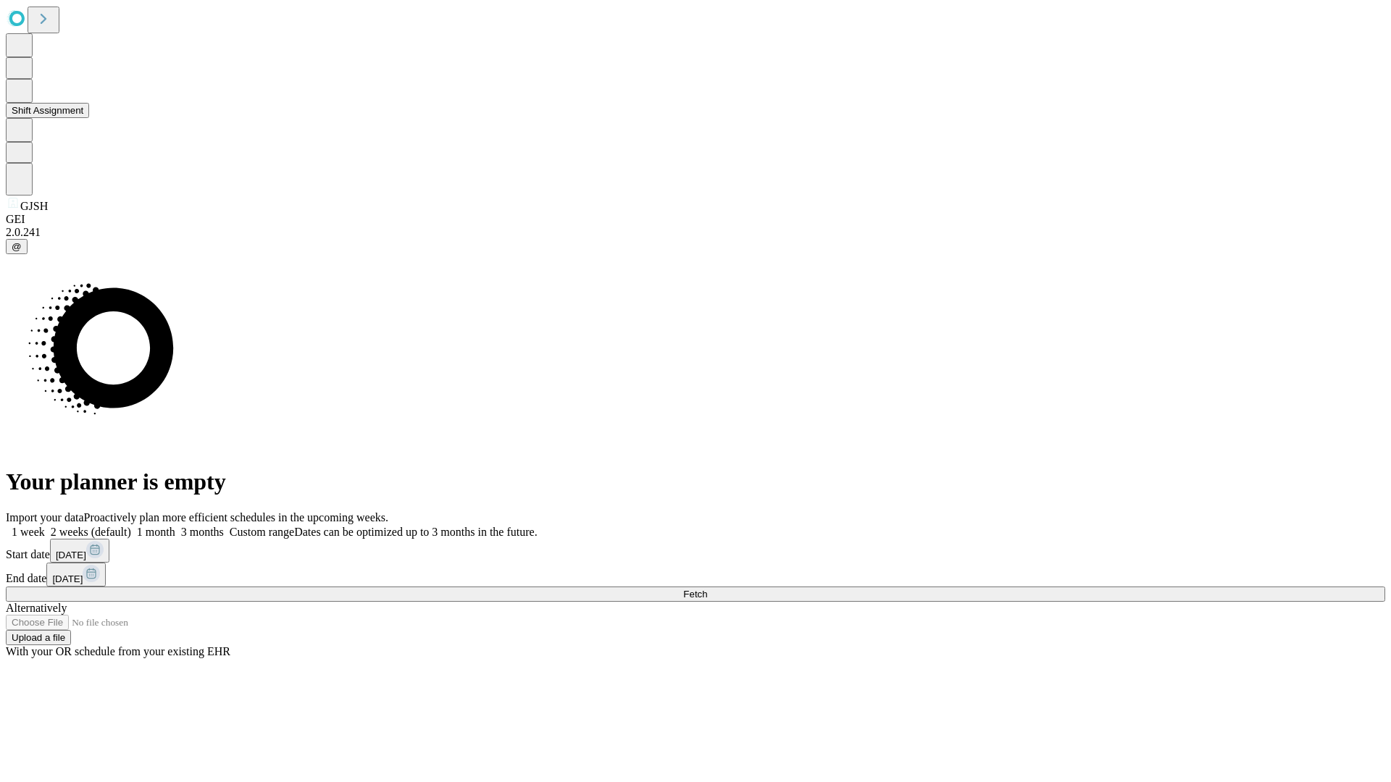 Image resolution: width=1391 pixels, height=782 pixels. Describe the element at coordinates (695, 551) in the screenshot. I see `div: Start date` at that location.